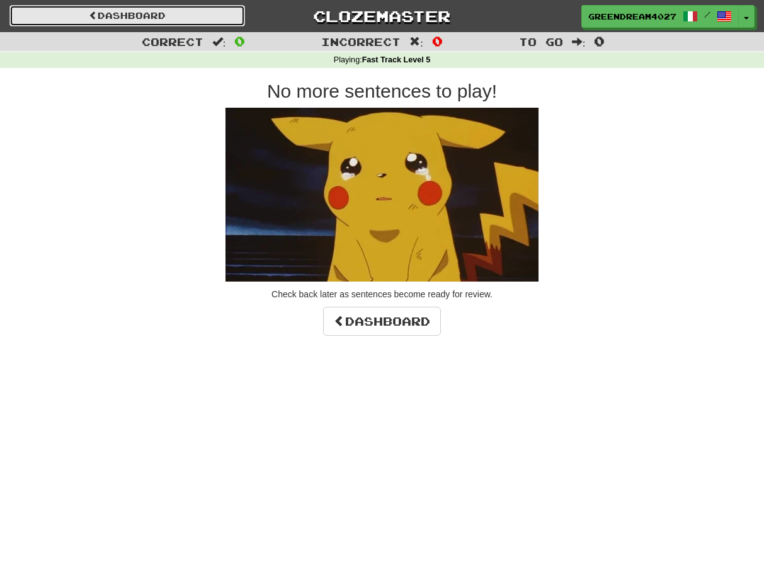 This screenshot has height=577, width=764. Describe the element at coordinates (632, 16) in the screenshot. I see `span: GreenDream4027` at that location.